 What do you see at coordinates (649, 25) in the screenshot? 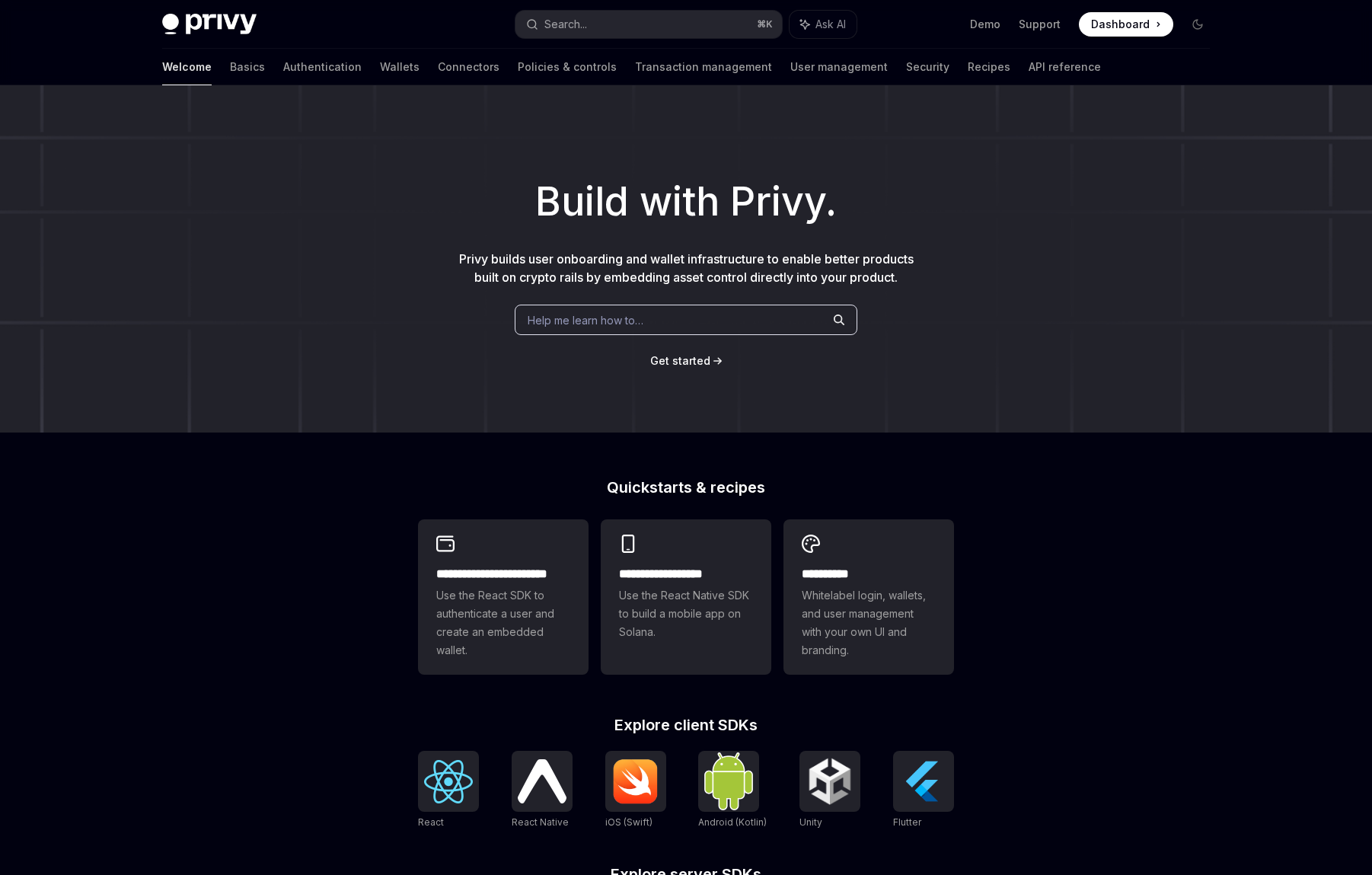
I see `button: Search...⌘K` at bounding box center [649, 25].